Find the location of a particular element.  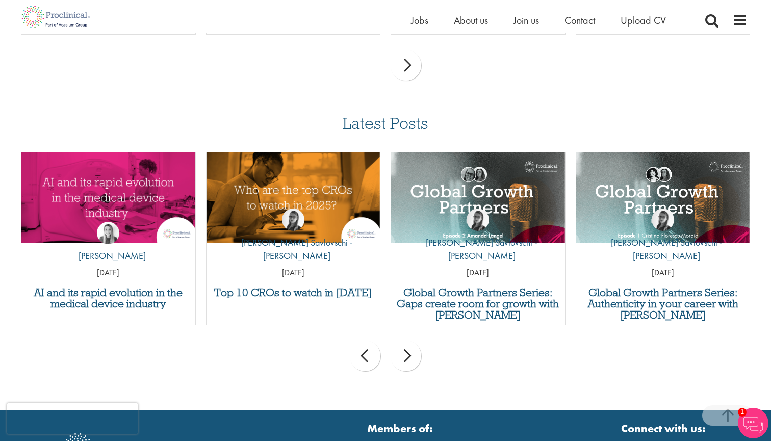

img: Chatbot is located at coordinates (753, 423).